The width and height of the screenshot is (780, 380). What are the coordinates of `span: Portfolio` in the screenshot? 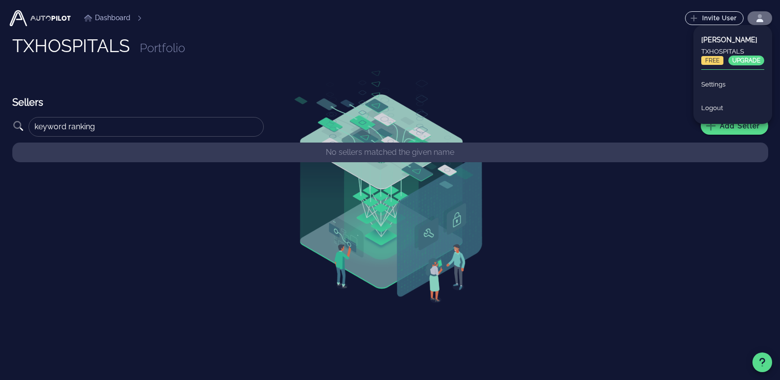 It's located at (162, 48).